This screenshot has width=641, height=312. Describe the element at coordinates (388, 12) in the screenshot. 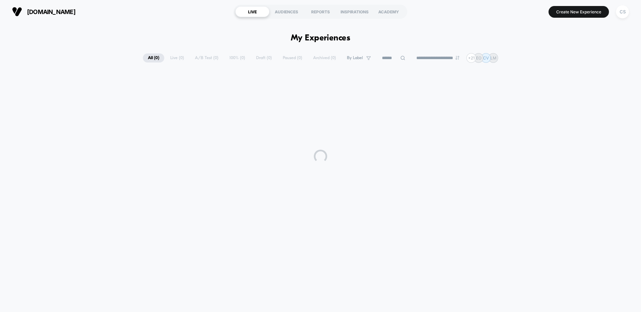

I see `div: ACADEMY` at that location.